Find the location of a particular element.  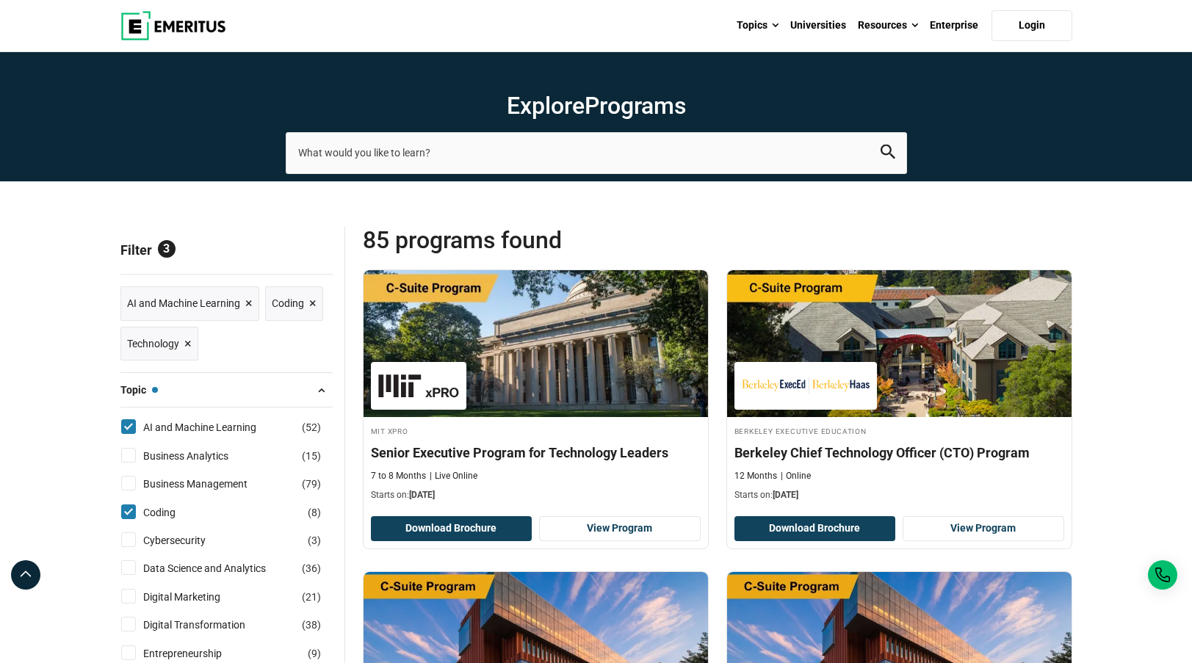

p: Live Online is located at coordinates (453, 476).